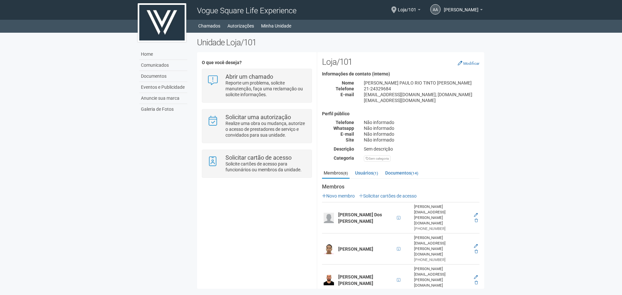 The width and height of the screenshot is (622, 295). Describe the element at coordinates (377, 158) in the screenshot. I see `div: Sem categoria` at that location.